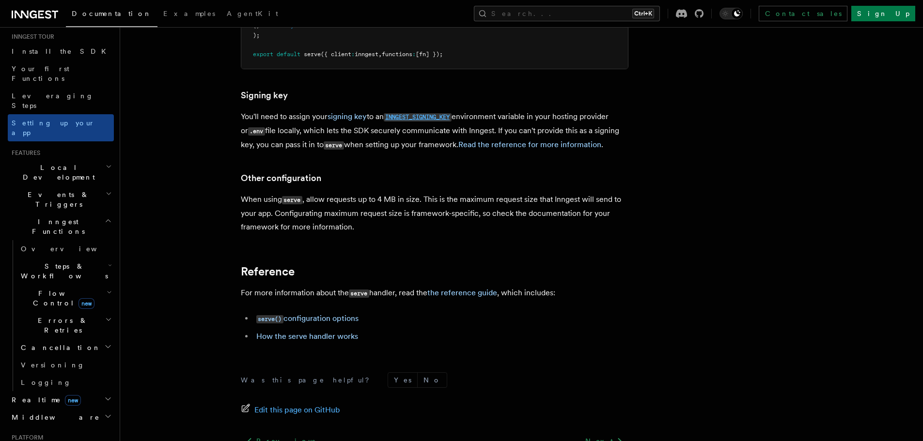 Image resolution: width=923 pixels, height=441 pixels. I want to click on button: No, so click(432, 380).